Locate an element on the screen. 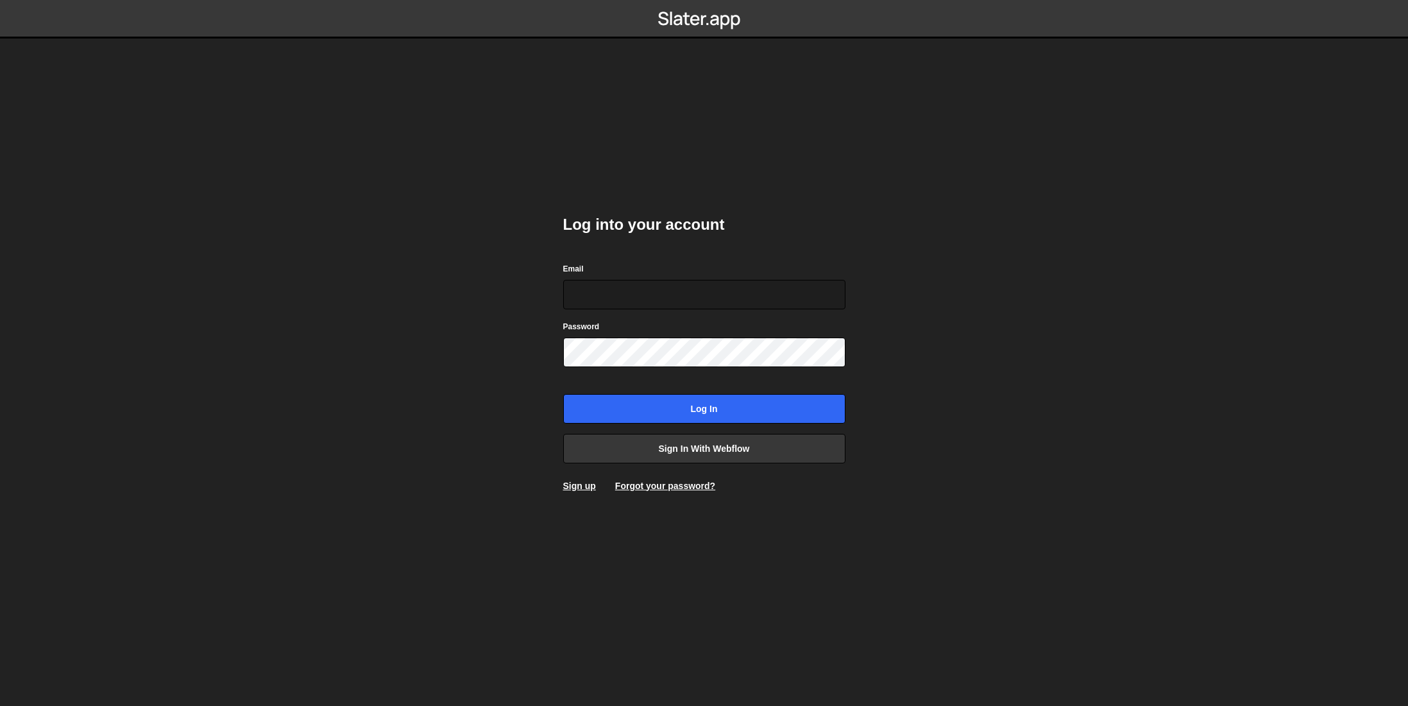 The width and height of the screenshot is (1408, 706). a: Sign up is located at coordinates (579, 486).